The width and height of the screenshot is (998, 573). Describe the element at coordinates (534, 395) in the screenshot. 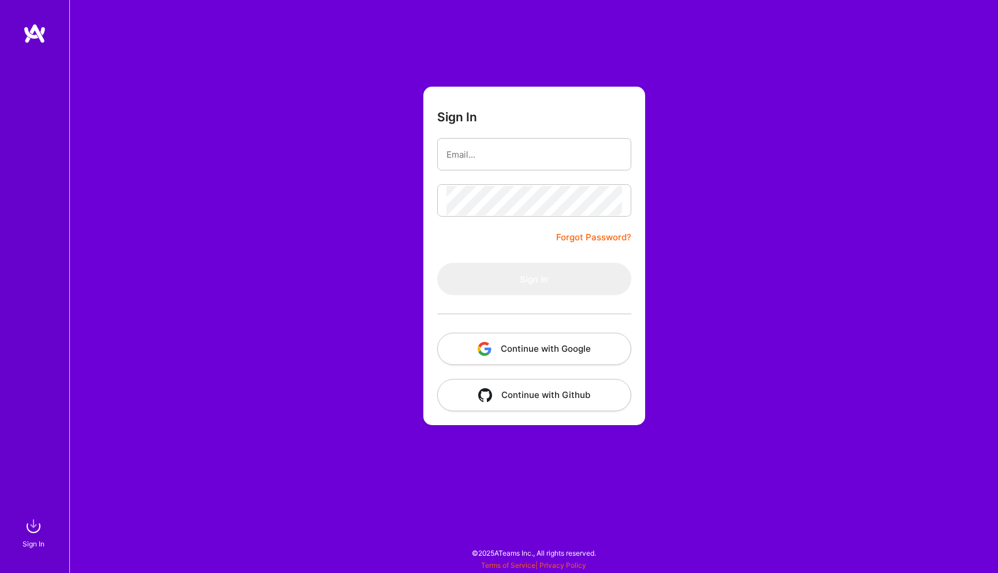

I see `button: Continue with Github` at that location.